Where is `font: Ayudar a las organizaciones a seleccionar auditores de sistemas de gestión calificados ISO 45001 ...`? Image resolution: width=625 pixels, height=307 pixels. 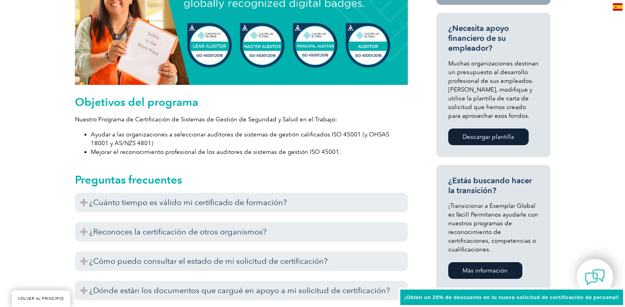
font: Ayudar a las organizaciones a seleccionar auditores de sistemas de gestión calificados ISO 45001 ... is located at coordinates (240, 139).